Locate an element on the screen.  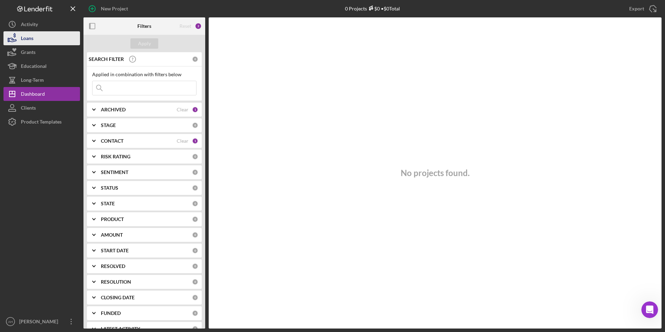
b: RESOLUTION is located at coordinates (116, 282).